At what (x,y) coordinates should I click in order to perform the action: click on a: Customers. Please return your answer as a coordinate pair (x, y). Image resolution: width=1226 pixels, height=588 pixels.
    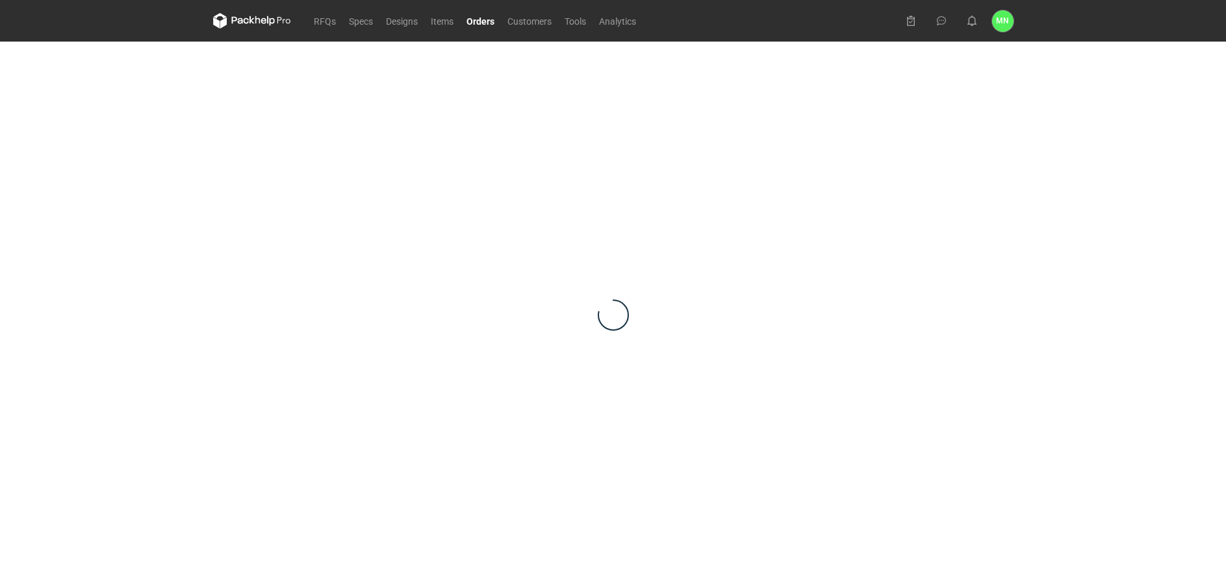
    Looking at the image, I should click on (530, 21).